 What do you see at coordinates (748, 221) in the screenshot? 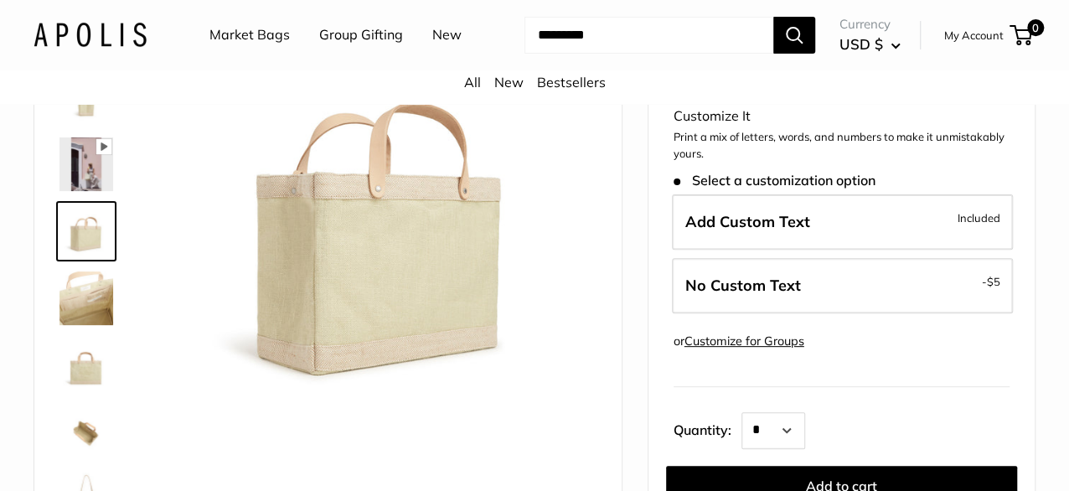
I see `span: Add Custom Text` at bounding box center [748, 221].